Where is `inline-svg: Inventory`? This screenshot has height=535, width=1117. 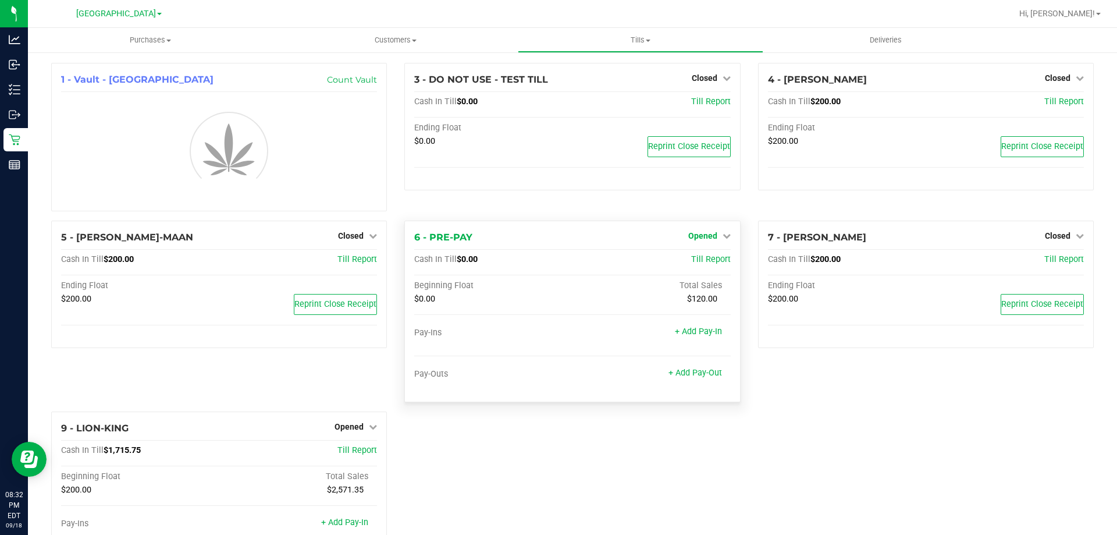
inline-svg: Inventory is located at coordinates (15, 90).